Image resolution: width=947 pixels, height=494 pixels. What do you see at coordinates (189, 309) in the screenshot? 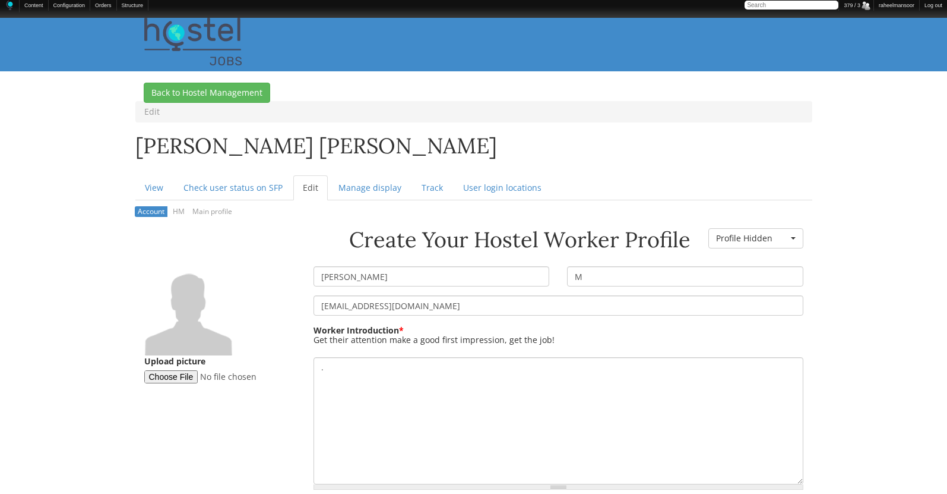
I see `a: View user profile.` at bounding box center [189, 309].